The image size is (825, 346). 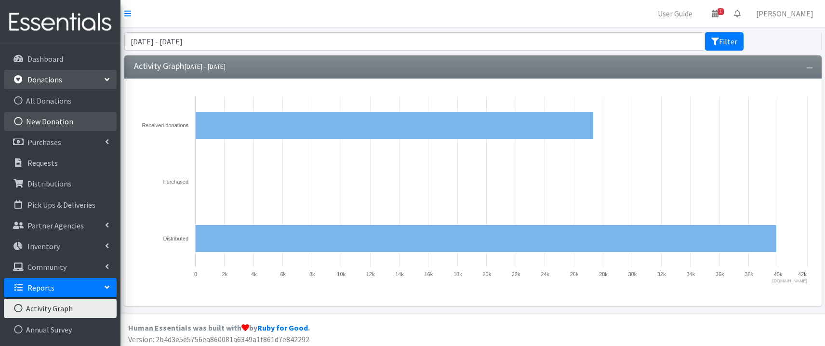 I want to click on a: Distributions, so click(x=60, y=184).